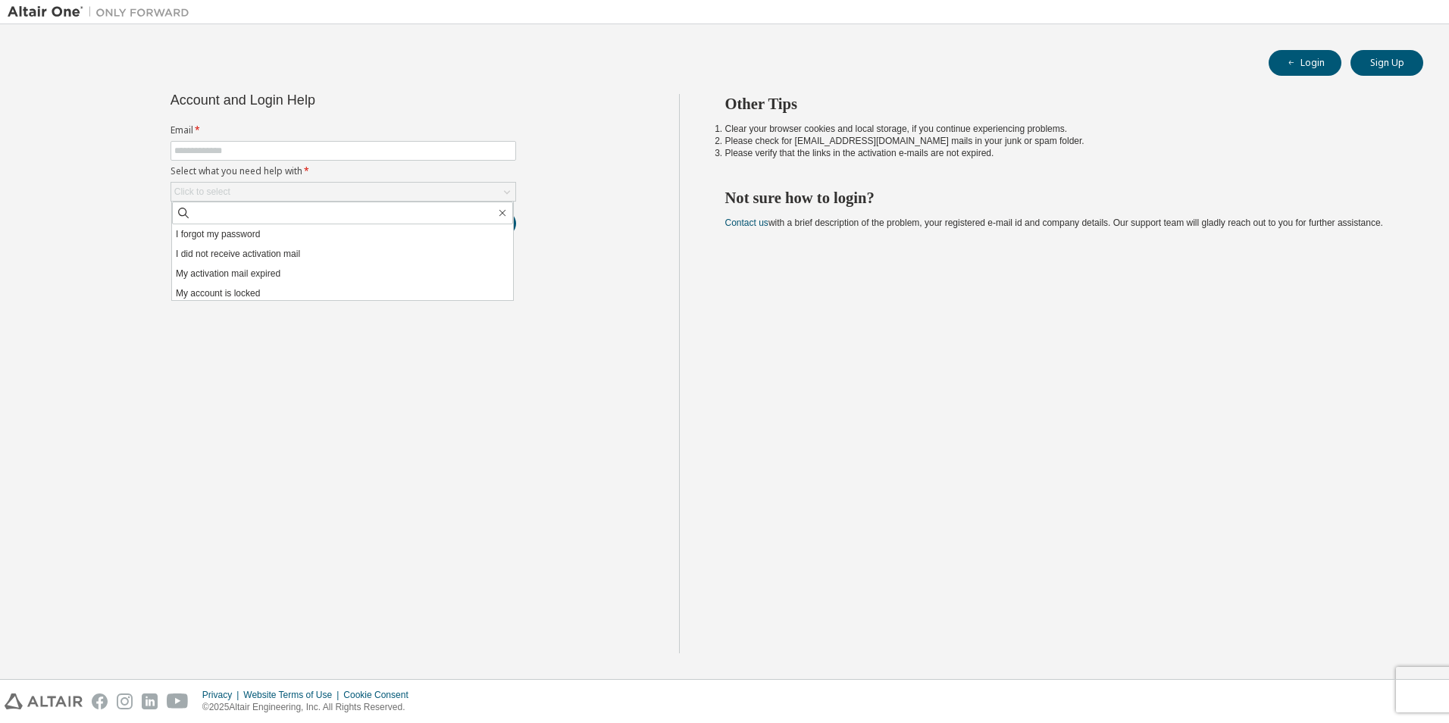 The width and height of the screenshot is (1449, 723). What do you see at coordinates (43, 701) in the screenshot?
I see `img: altair_logo.svg` at bounding box center [43, 701].